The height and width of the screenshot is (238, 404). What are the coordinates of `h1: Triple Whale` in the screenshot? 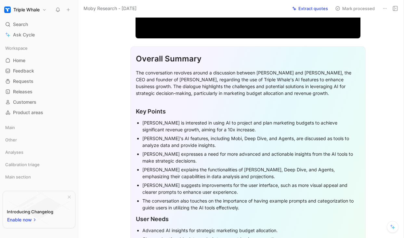 It's located at (26, 10).